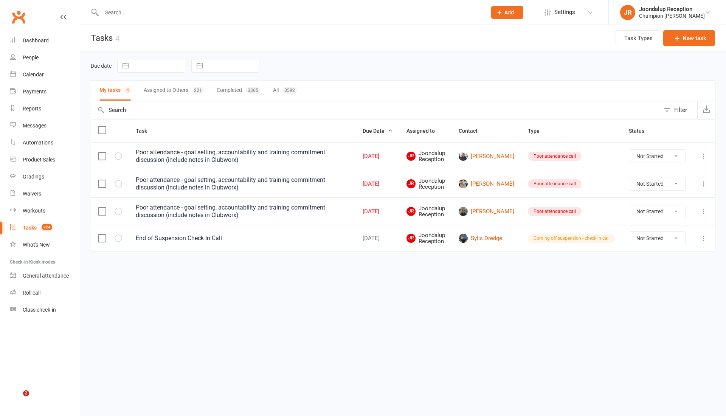 Image resolution: width=726 pixels, height=416 pixels. Describe the element at coordinates (31, 57) in the screenshot. I see `div: People` at that location.